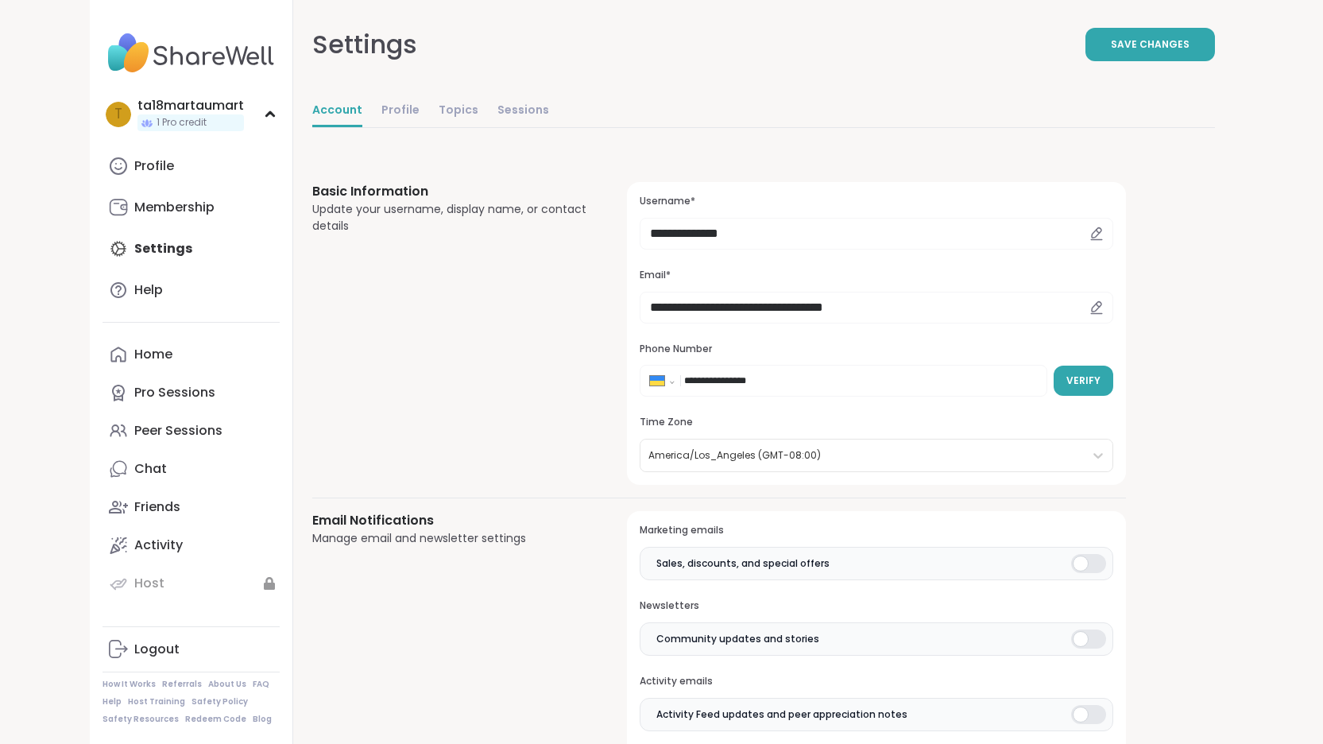 The height and width of the screenshot is (744, 1323). I want to click on a: Logout, so click(191, 649).